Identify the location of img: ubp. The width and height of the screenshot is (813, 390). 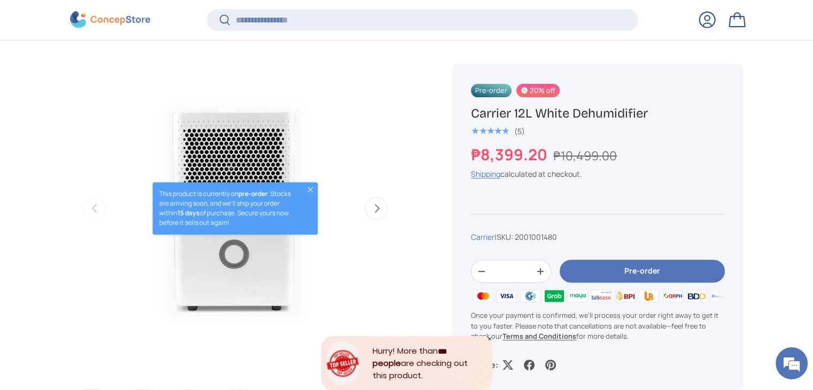
(649, 296).